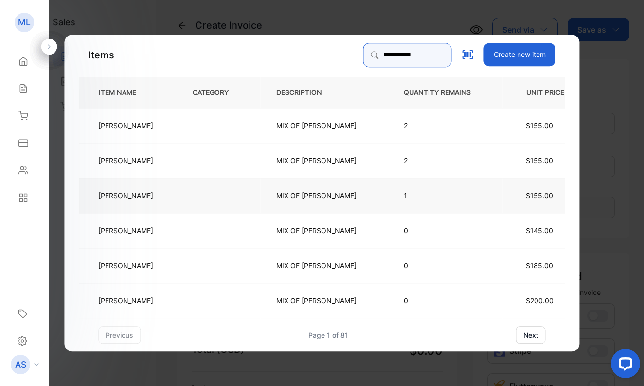  Describe the element at coordinates (119, 335) in the screenshot. I see `button: previous` at that location.